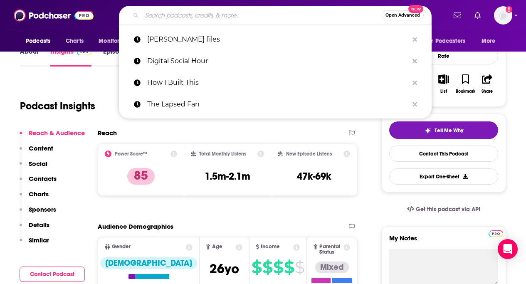  Describe the element at coordinates (465, 91) in the screenshot. I see `div: Bookmark` at that location.